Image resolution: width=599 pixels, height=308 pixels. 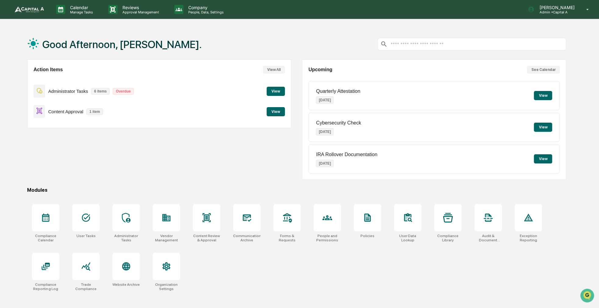 What do you see at coordinates (8, 8) in the screenshot?
I see `button: Open customer support` at bounding box center [8, 8].